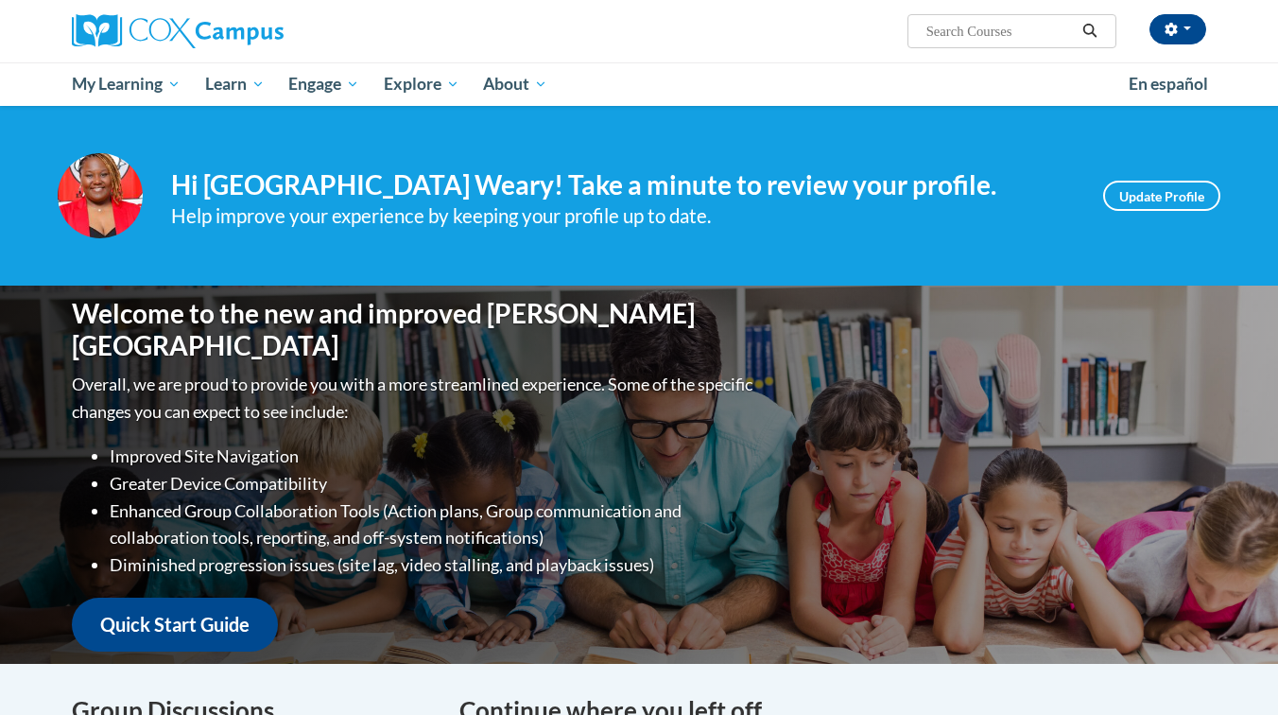 The image size is (1278, 715). Describe the element at coordinates (1162, 196) in the screenshot. I see `a: Update Profile` at that location.